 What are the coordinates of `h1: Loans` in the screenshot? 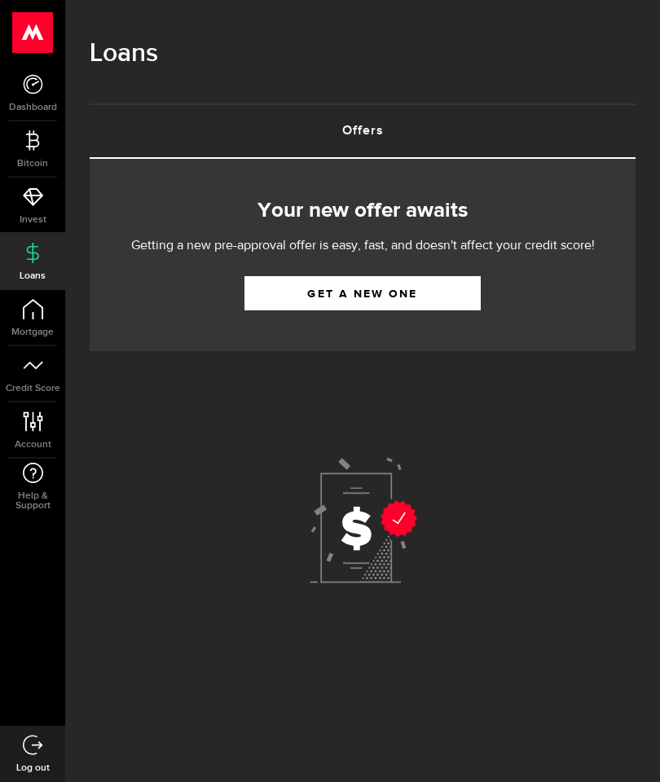 It's located at (363, 54).